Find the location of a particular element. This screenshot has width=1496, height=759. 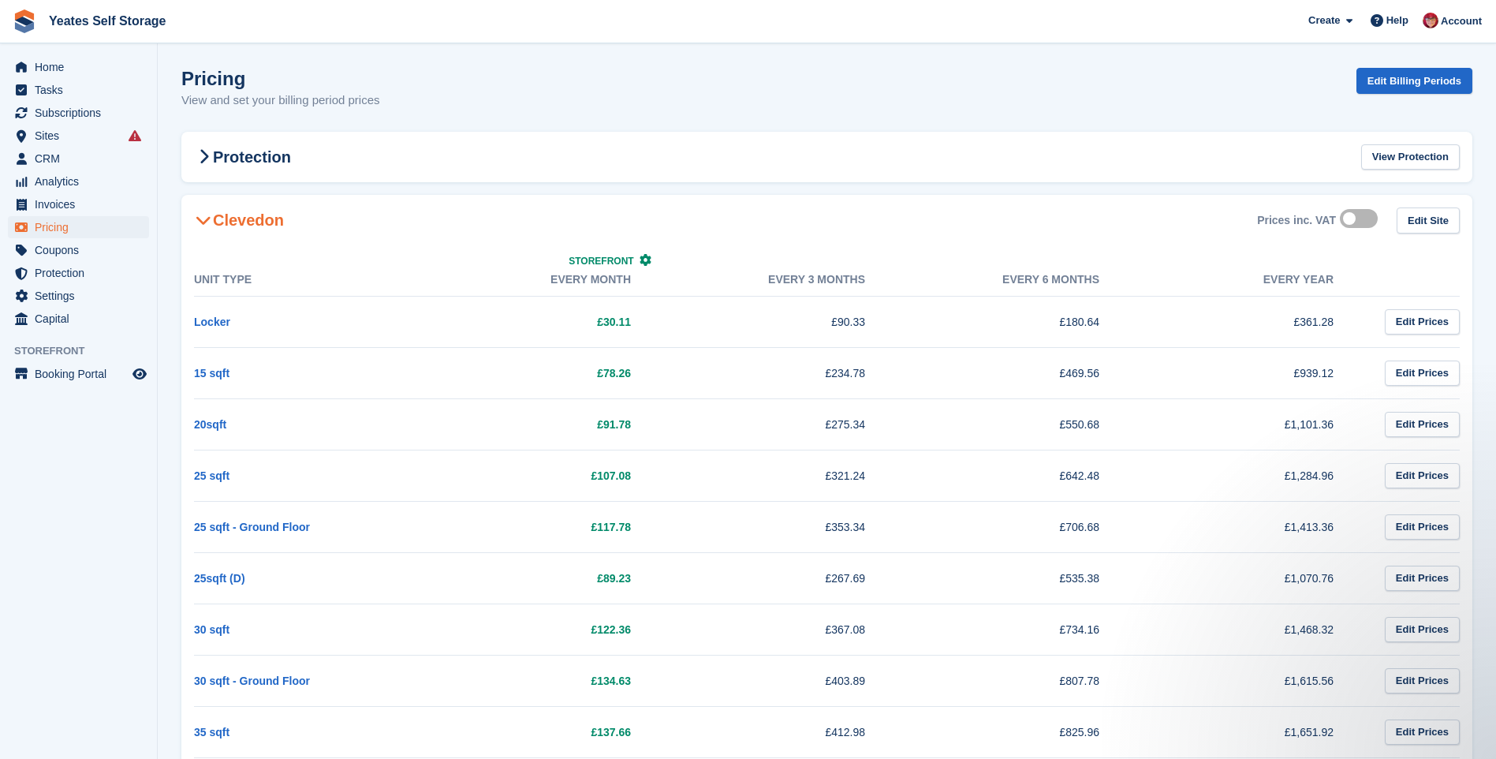

td: £1,284.96 is located at coordinates (1248, 475).